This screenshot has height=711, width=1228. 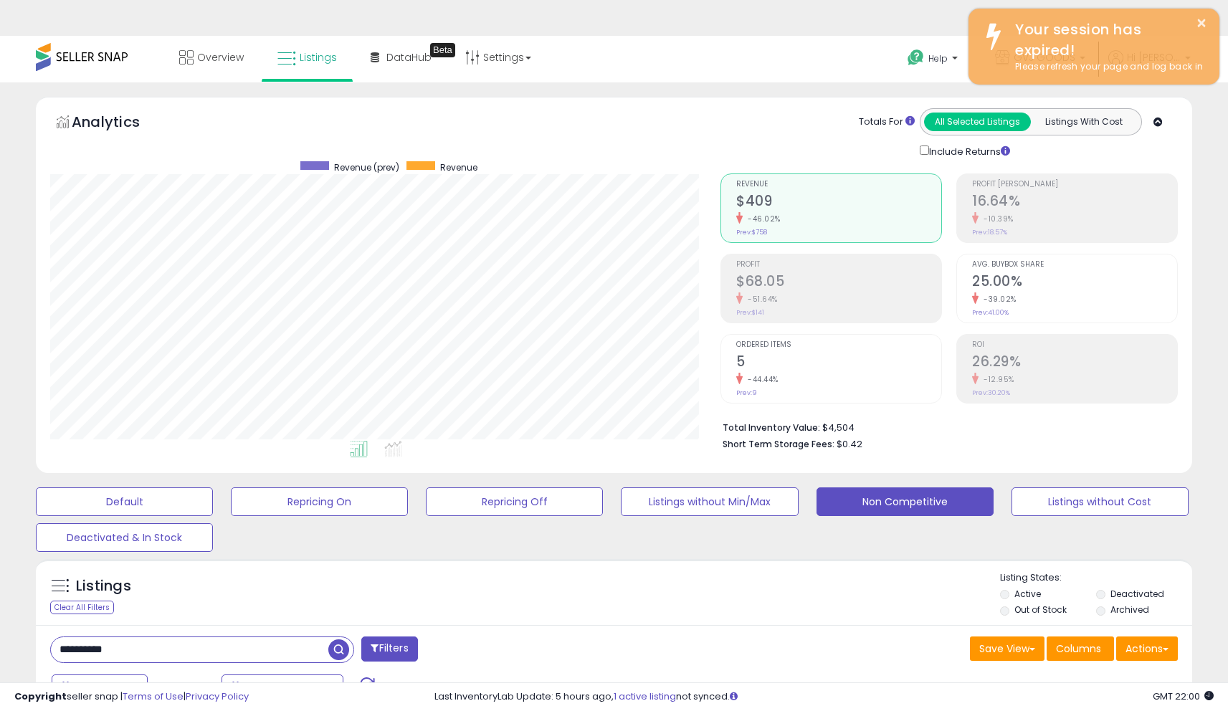 What do you see at coordinates (991, 393) in the screenshot?
I see `small: Prev: 30.20%` at bounding box center [991, 393].